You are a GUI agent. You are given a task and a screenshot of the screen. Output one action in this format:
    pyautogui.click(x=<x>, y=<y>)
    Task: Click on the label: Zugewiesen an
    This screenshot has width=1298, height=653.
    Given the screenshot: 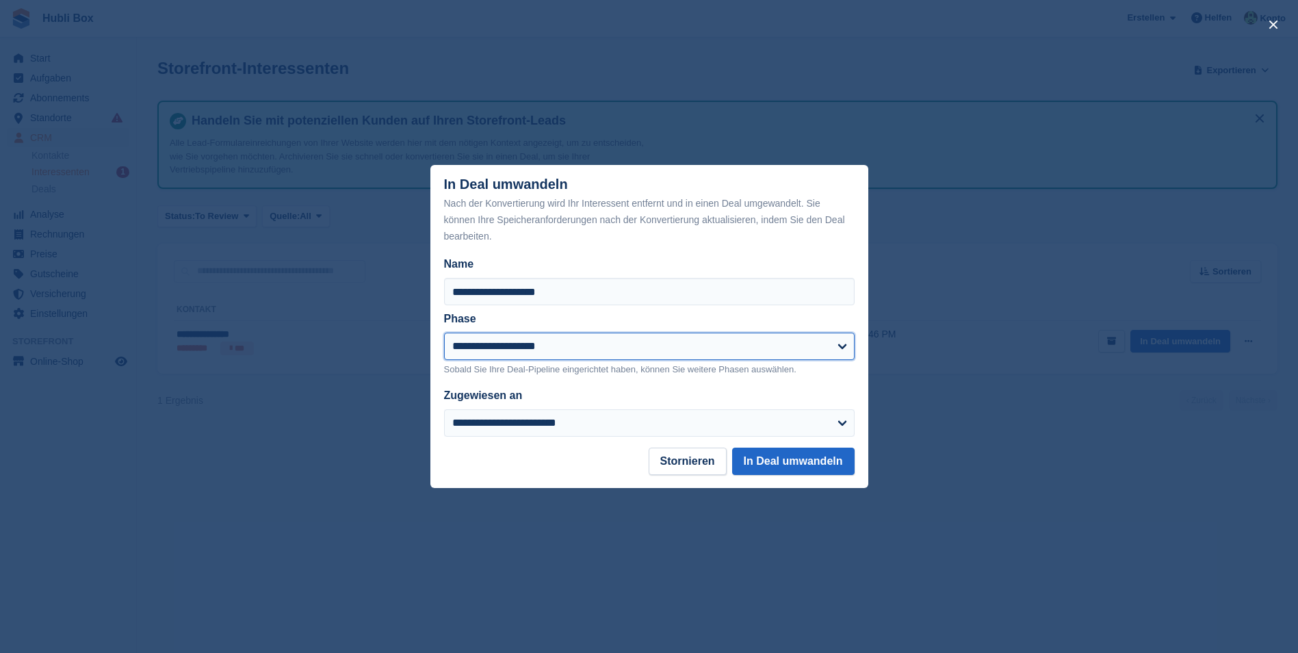 What is the action you would take?
    pyautogui.click(x=483, y=395)
    